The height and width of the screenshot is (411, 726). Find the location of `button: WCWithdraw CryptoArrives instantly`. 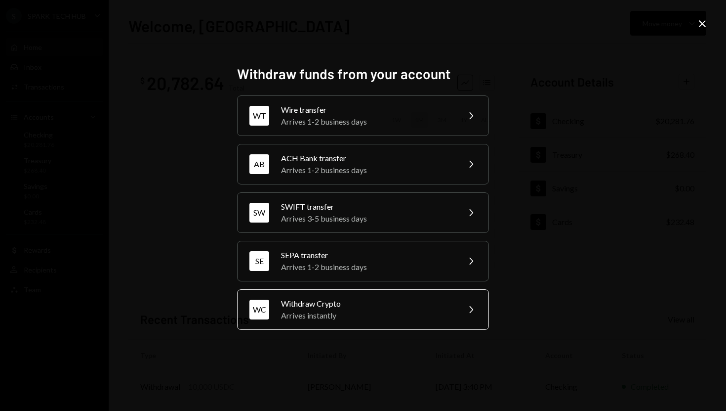

button: WCWithdraw CryptoArrives instantly is located at coordinates (363, 309).